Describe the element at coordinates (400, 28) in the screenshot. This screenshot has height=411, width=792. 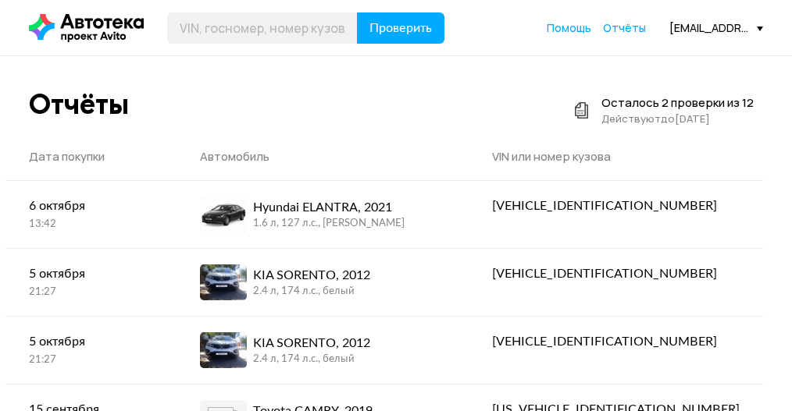
I see `button: Проверить` at that location.